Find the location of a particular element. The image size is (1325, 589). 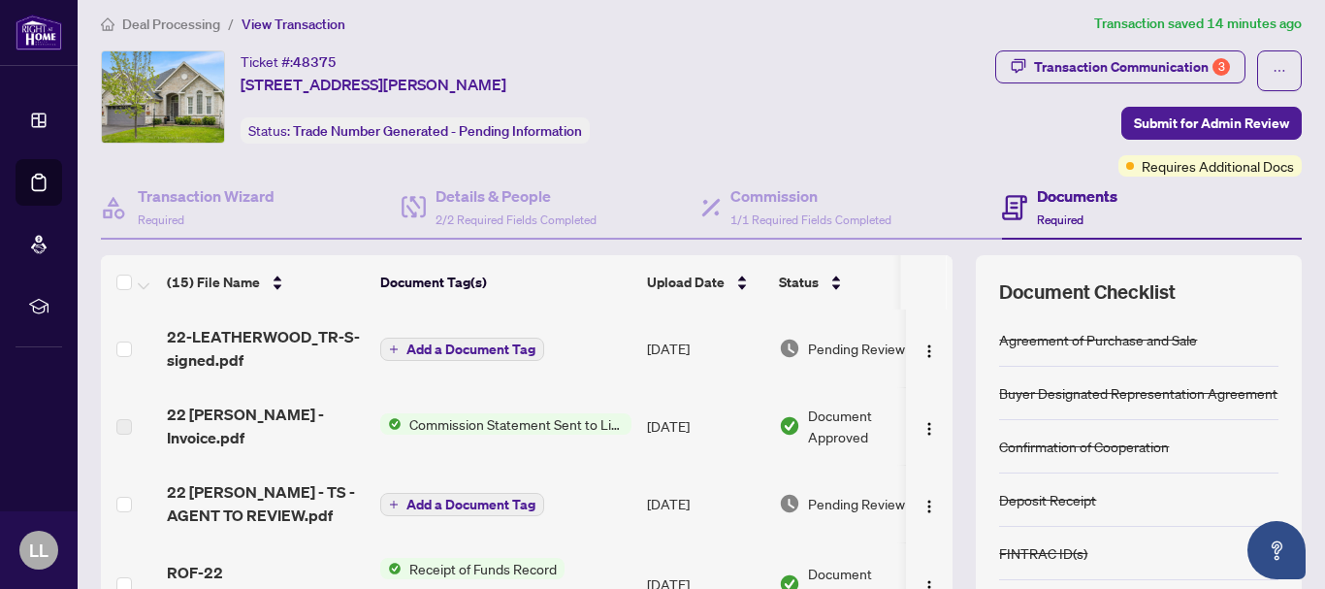

span: (15) File Name is located at coordinates (213, 282).